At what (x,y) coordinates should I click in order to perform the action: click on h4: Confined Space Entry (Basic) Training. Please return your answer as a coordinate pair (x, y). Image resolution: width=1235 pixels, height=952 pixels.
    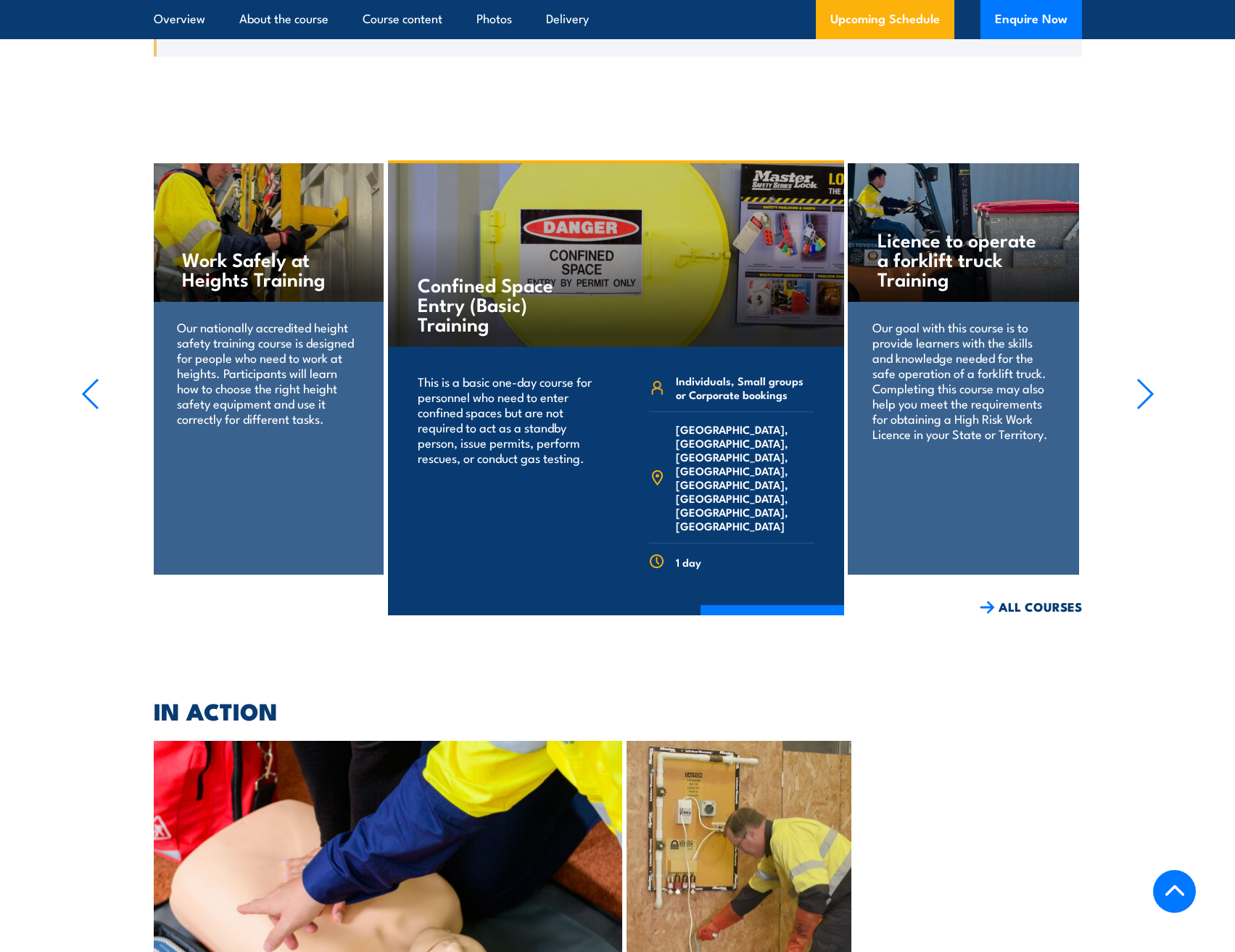
    Looking at the image, I should click on (502, 303).